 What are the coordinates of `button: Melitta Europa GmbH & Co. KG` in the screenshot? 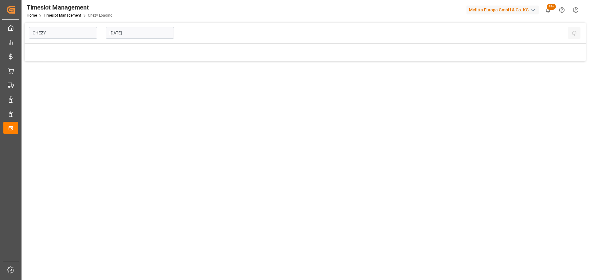 It's located at (504, 10).